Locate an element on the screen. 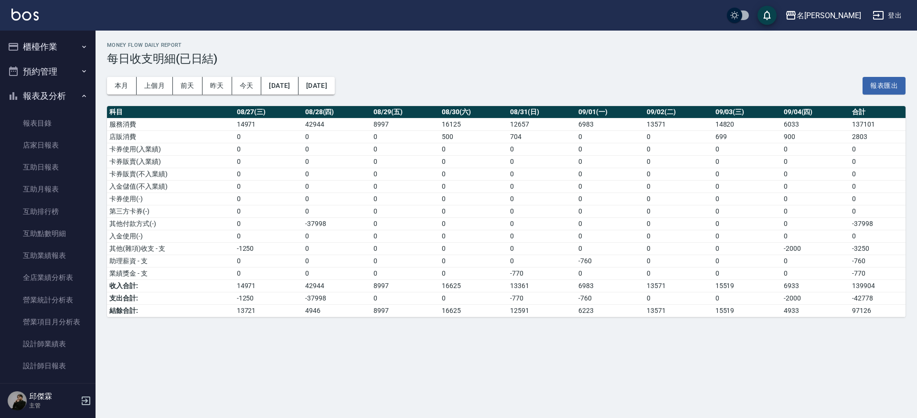 This screenshot has width=917, height=418. h3: 每日收支明細(已日結) is located at coordinates (506, 59).